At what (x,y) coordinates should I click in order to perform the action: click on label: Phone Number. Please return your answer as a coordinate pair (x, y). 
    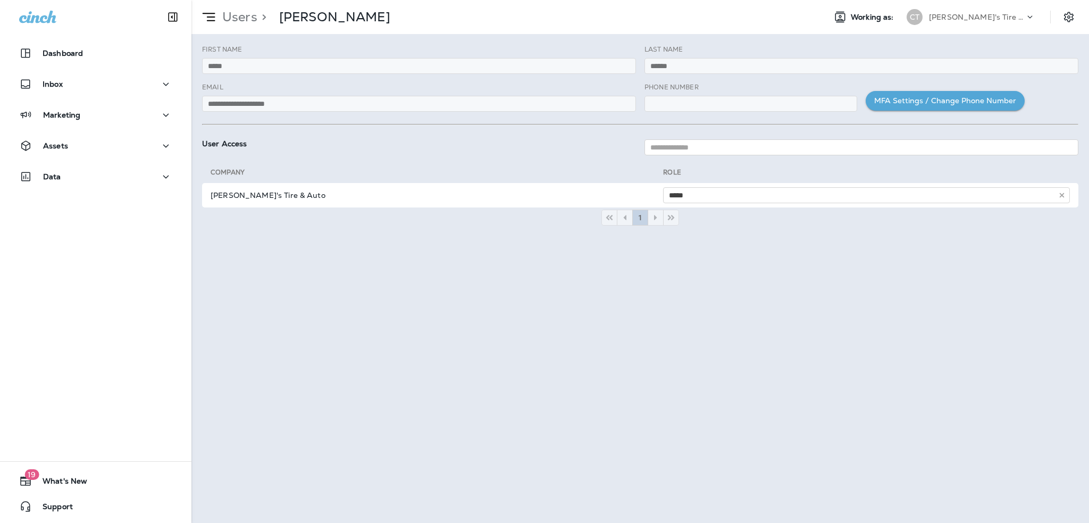
    Looking at the image, I should click on (671, 87).